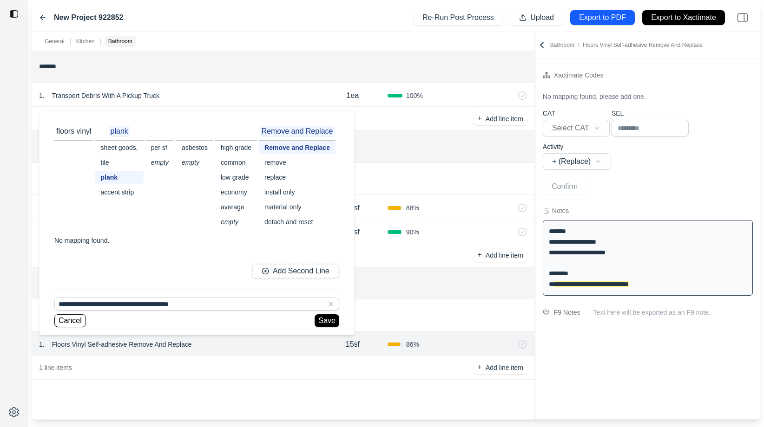  What do you see at coordinates (122, 345) in the screenshot?
I see `p: Floors Vinyl Self-adhesive Remove And Replace` at bounding box center [122, 345].